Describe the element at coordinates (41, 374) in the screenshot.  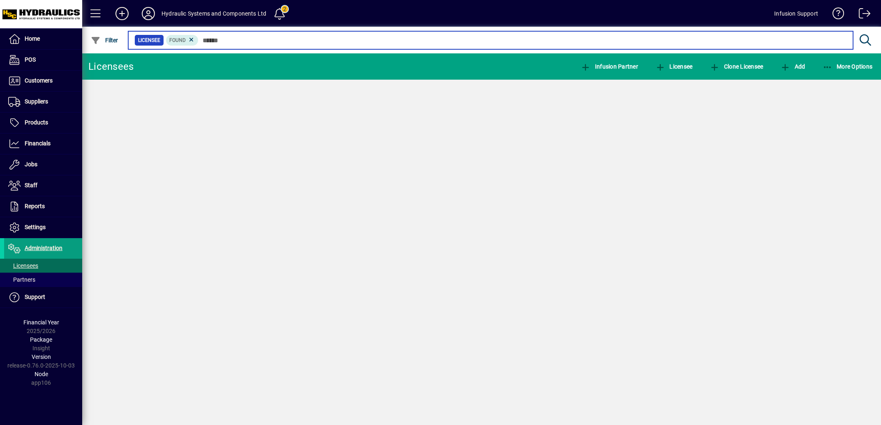
I see `span: Node` at that location.